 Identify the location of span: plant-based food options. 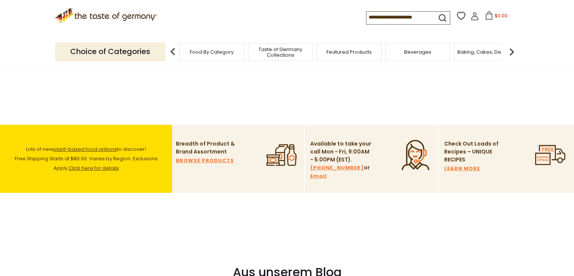
(85, 149).